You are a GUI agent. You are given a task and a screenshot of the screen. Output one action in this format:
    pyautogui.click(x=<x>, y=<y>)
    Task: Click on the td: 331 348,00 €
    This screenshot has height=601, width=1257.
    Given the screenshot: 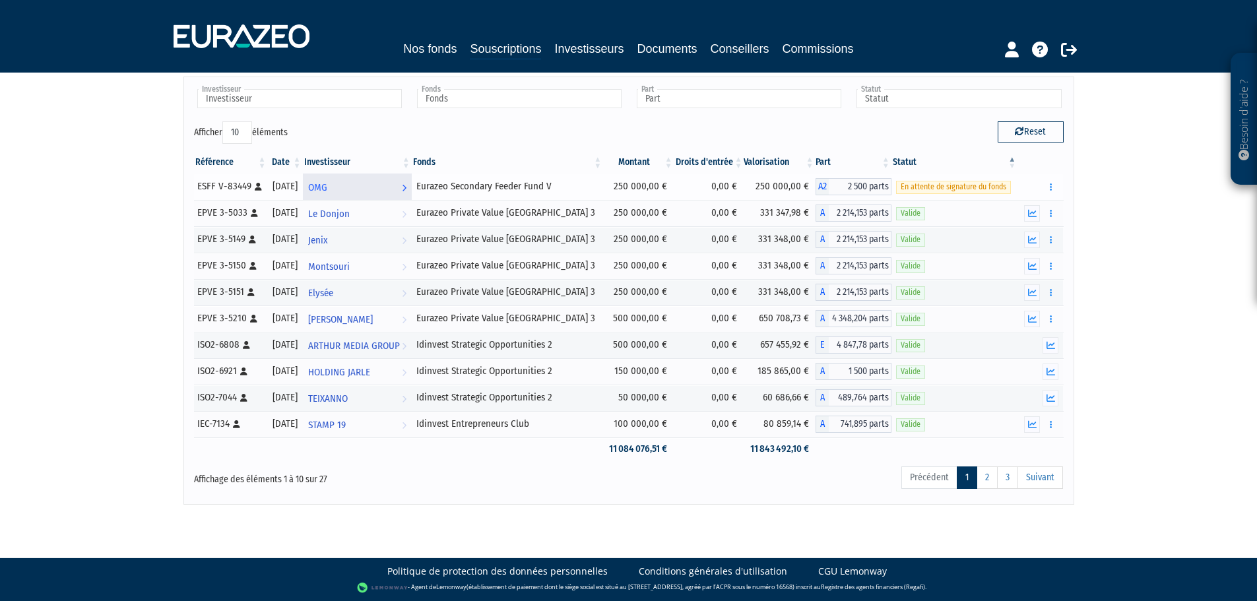 What is the action you would take?
    pyautogui.click(x=779, y=266)
    